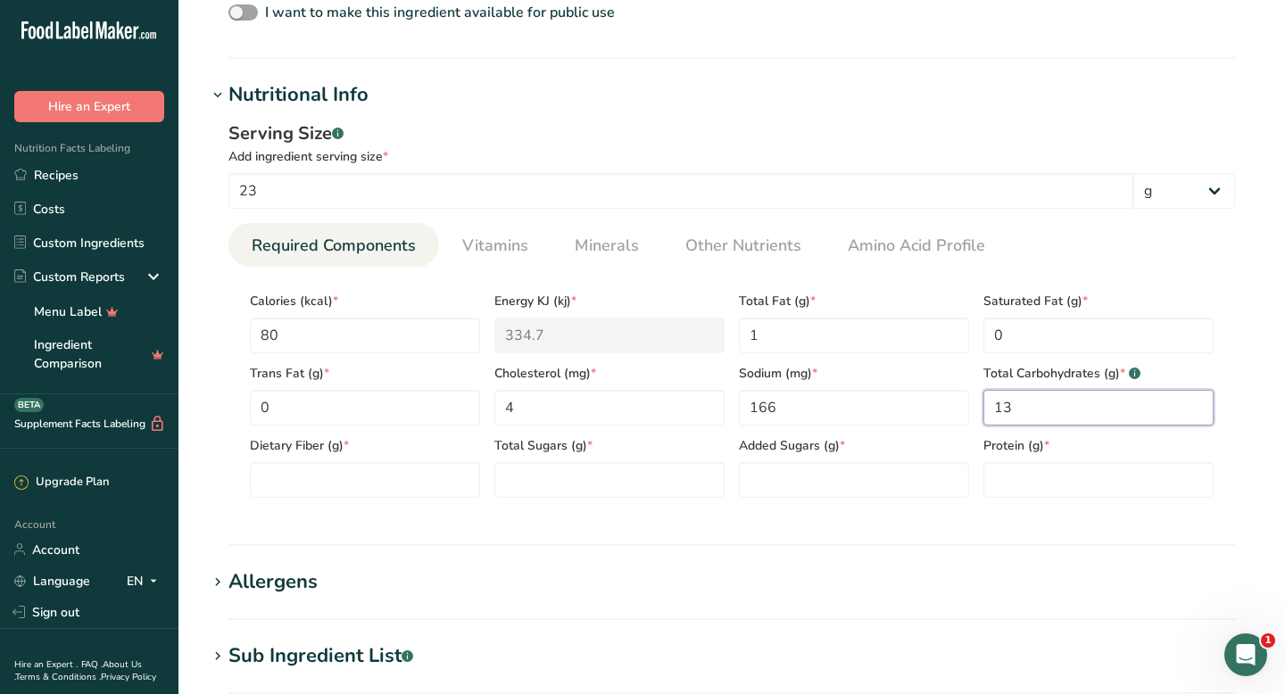 The height and width of the screenshot is (694, 1285). What do you see at coordinates (916, 245) in the screenshot?
I see `span: Amino Acid Profile` at bounding box center [916, 245].